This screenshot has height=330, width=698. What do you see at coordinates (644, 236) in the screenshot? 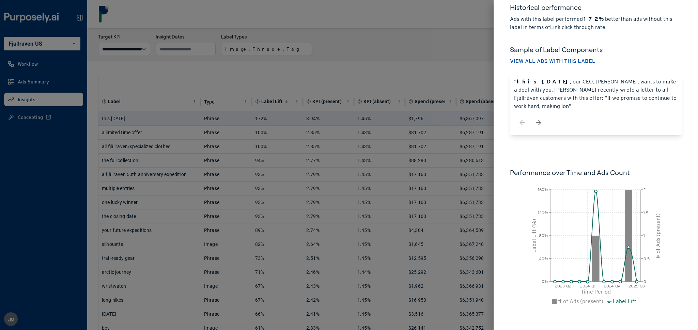
I see `tspan: 1` at bounding box center [644, 236].